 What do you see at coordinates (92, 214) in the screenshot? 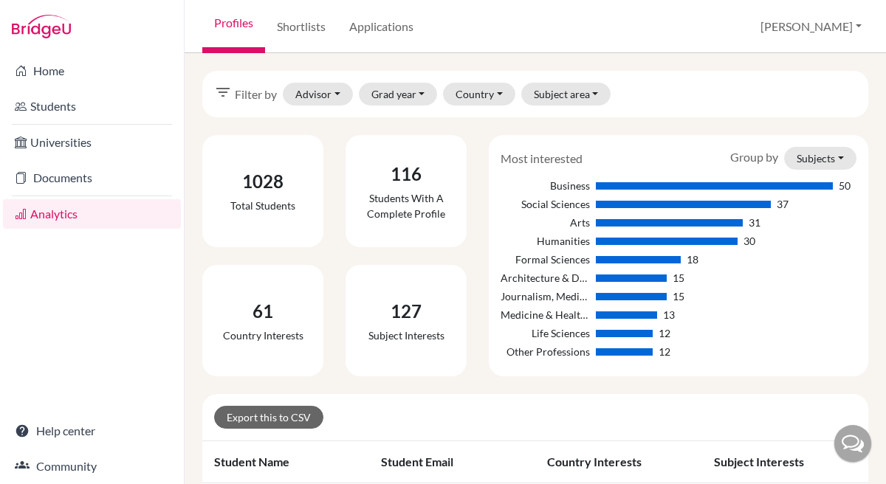
I see `a: Analytics` at bounding box center [92, 214].